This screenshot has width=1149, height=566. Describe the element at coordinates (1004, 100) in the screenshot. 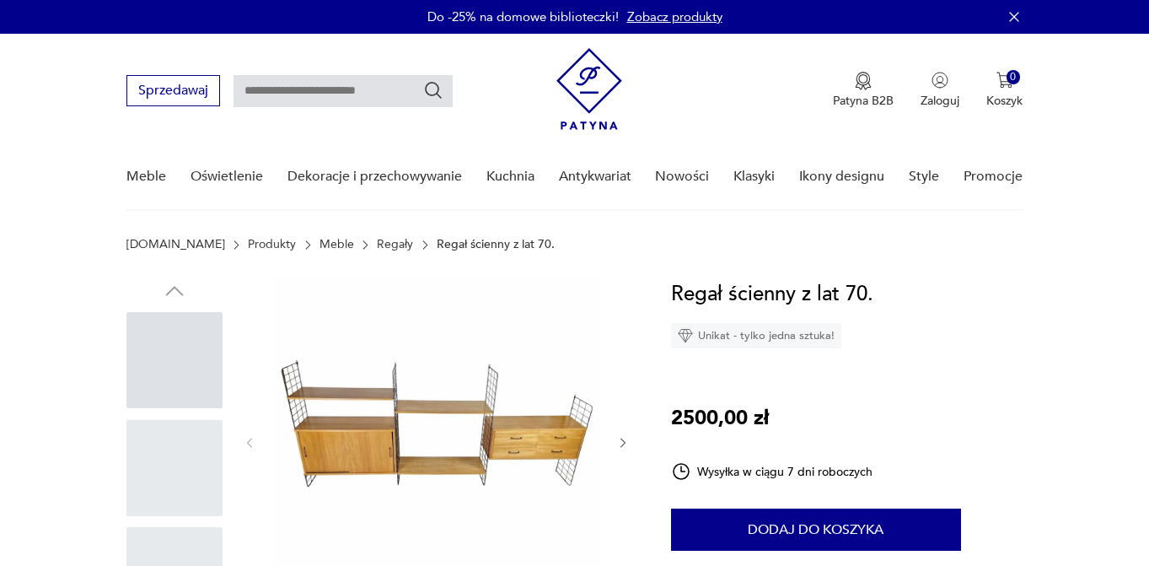

I see `p: Koszyk` at that location.